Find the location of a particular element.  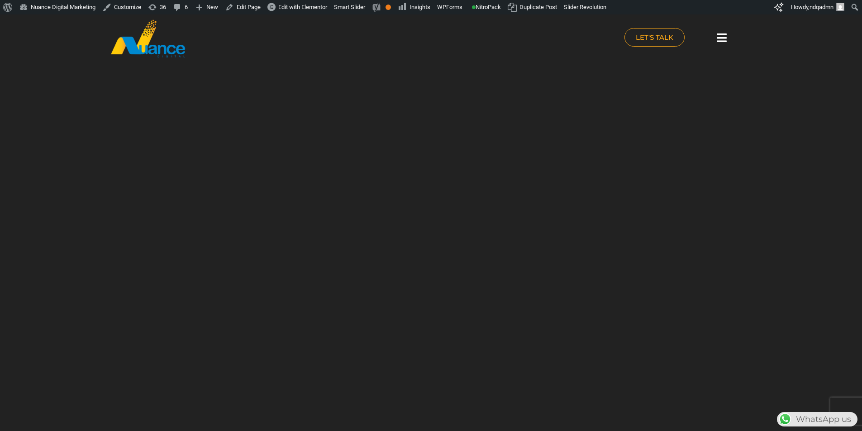

a: LET'S TALK is located at coordinates (654, 37).